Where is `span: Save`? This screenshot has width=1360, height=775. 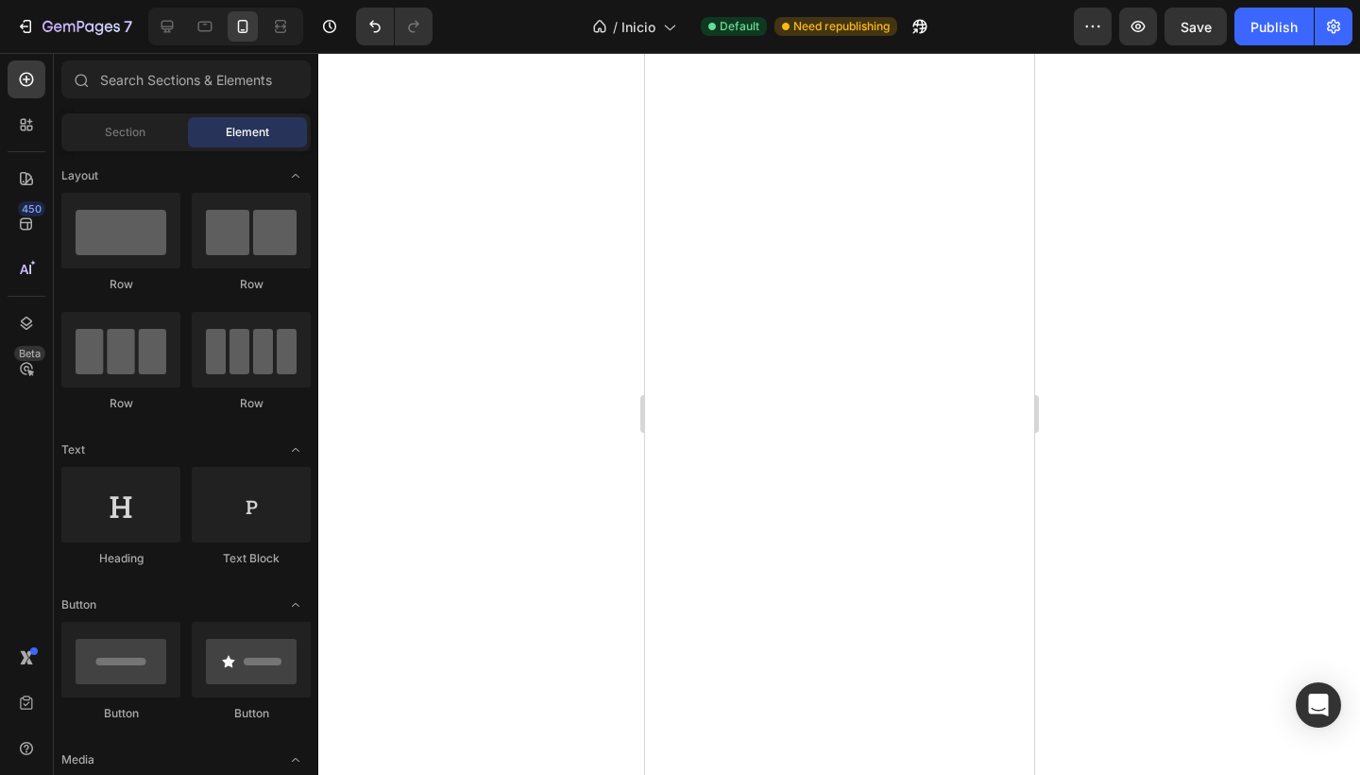 span: Save is located at coordinates (1196, 26).